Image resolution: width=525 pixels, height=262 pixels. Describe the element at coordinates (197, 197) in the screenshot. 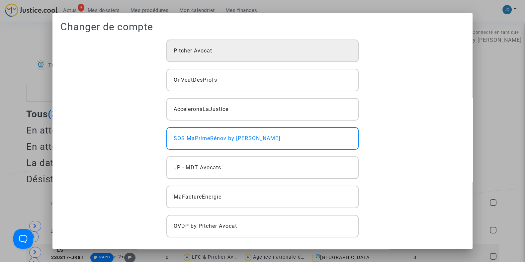

I see `span: MaFactureEnergie` at that location.